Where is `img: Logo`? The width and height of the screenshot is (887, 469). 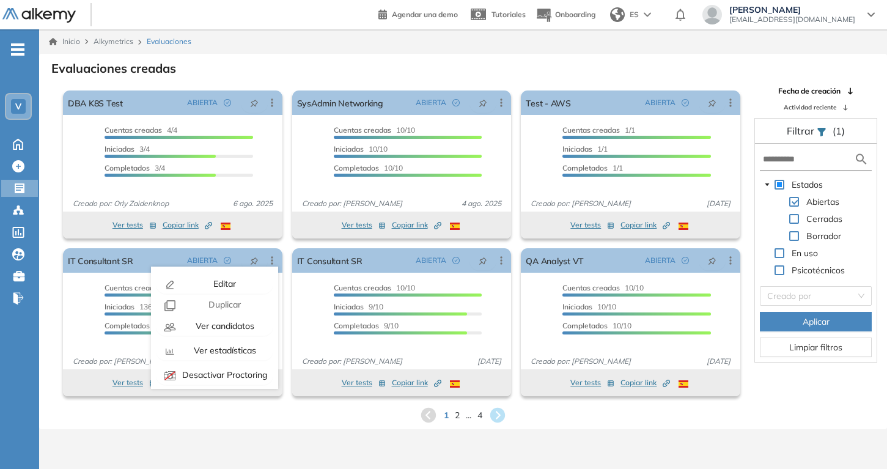
img: Logo is located at coordinates (39, 15).